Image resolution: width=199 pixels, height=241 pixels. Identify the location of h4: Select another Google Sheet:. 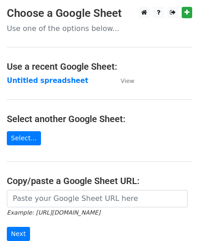
(99, 119).